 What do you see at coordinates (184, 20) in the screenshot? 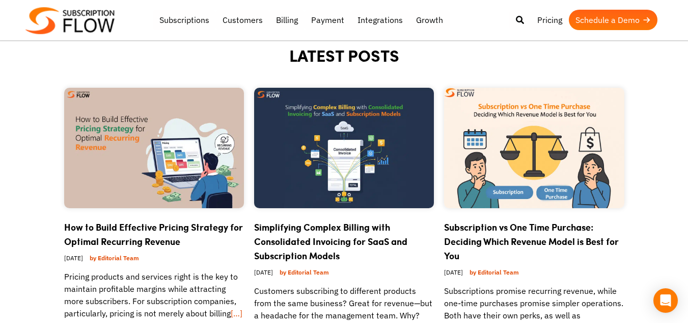
I see `a: Subscriptions` at bounding box center [184, 20].